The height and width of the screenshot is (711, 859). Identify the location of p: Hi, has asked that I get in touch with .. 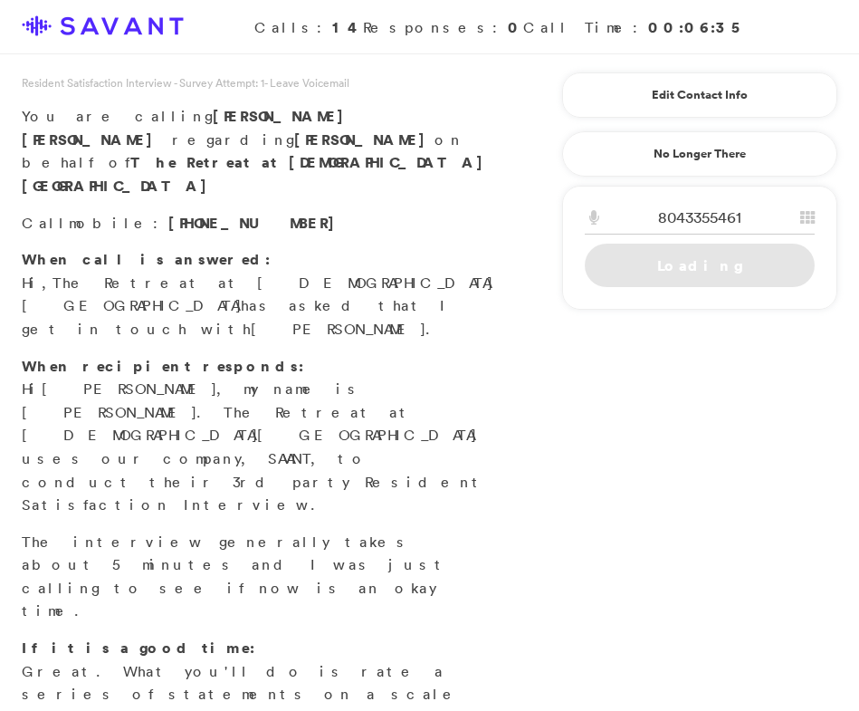
(257, 294).